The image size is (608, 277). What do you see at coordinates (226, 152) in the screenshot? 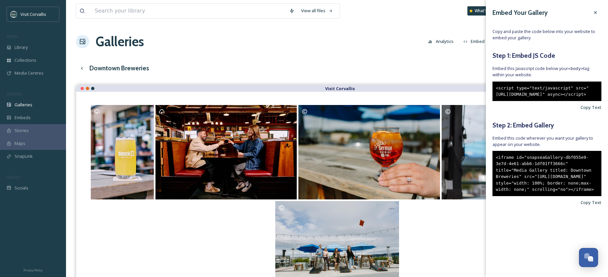
I see `a: Opens media popup. Media description: A group of friends play games at the Biere Library in Corva...` at bounding box center [226, 152].